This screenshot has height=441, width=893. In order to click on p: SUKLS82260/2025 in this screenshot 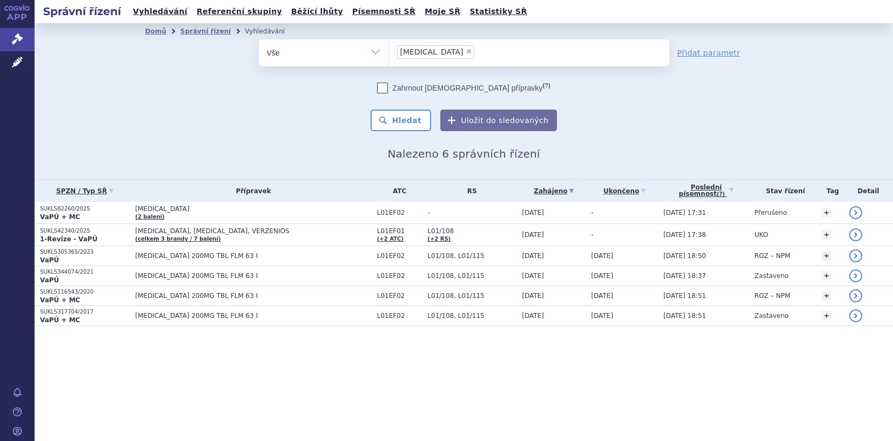, I will do `click(85, 209)`.